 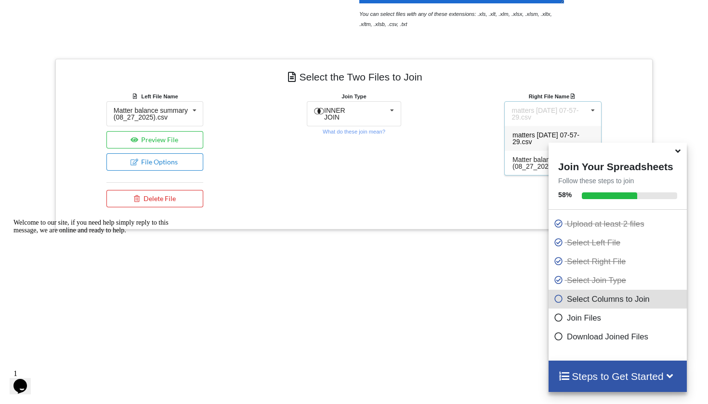 What do you see at coordinates (617, 165) in the screenshot?
I see `h4: Join Your Spreadsheets` at bounding box center [617, 165].